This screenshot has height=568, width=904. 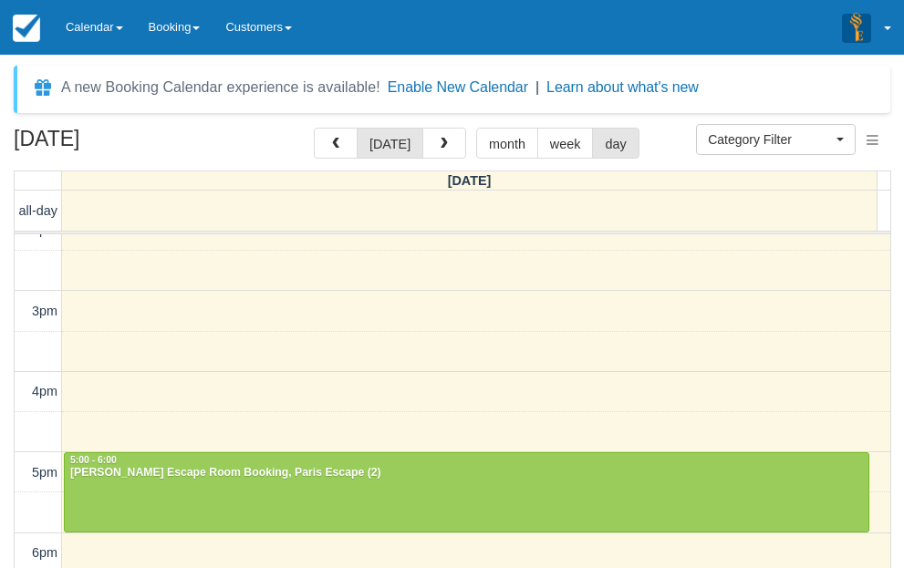 I want to click on div: A new Booking Calendar experience is available!, so click(x=221, y=88).